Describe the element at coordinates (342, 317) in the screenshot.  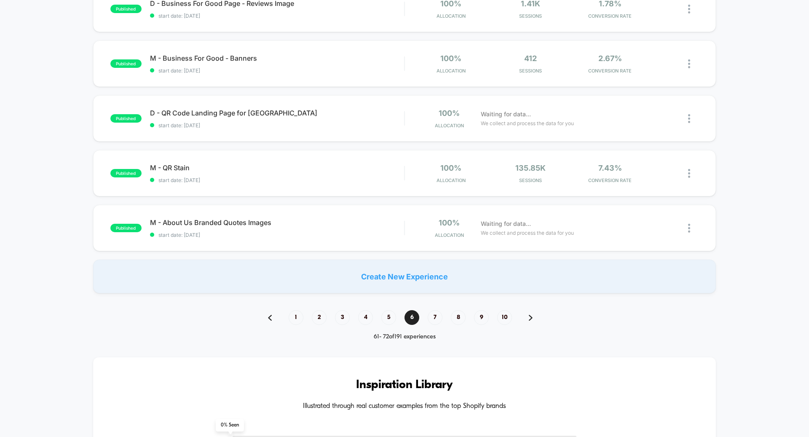
I see `span: 3` at that location.